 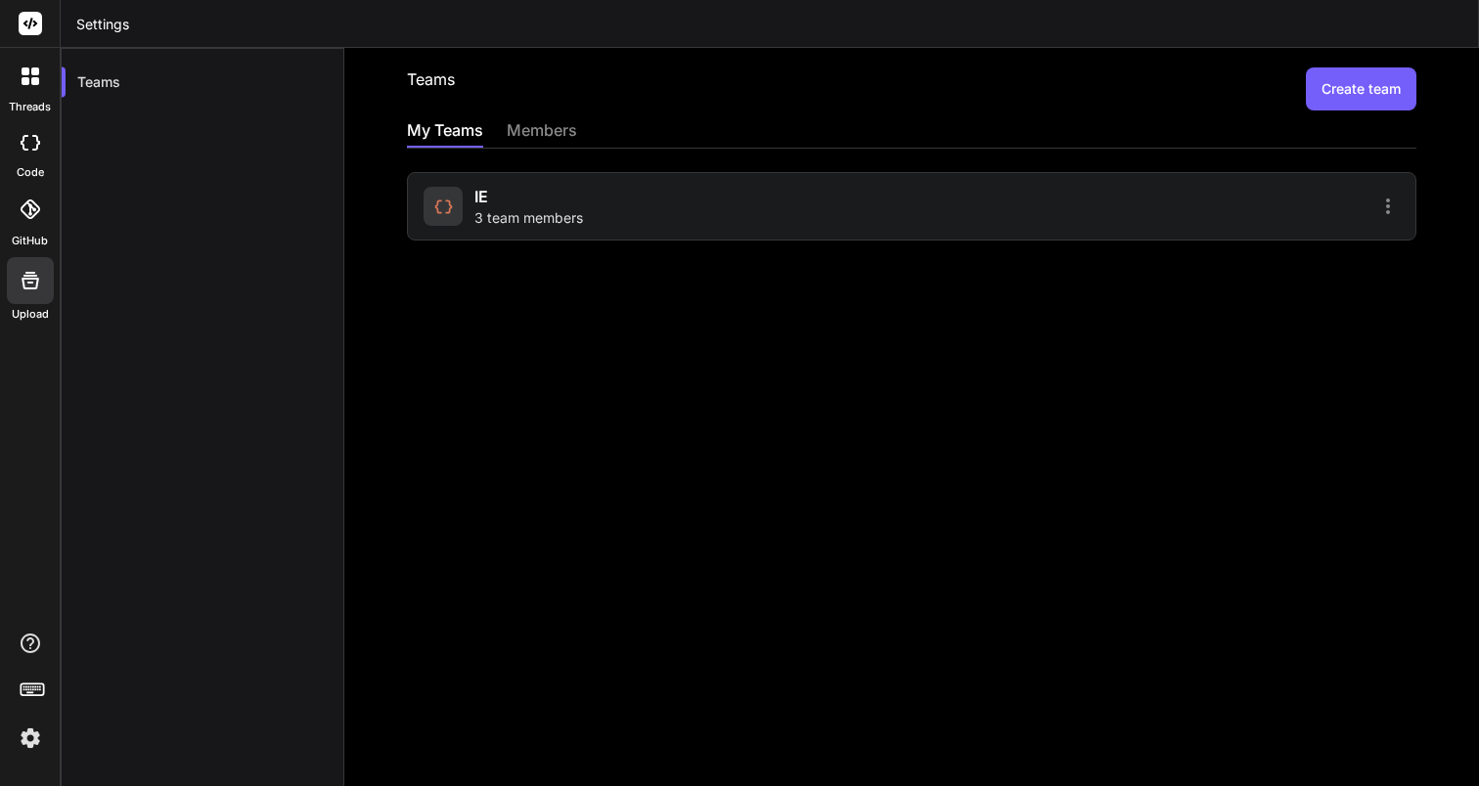 What do you see at coordinates (29, 241) in the screenshot?
I see `label: GitHub` at bounding box center [29, 241].